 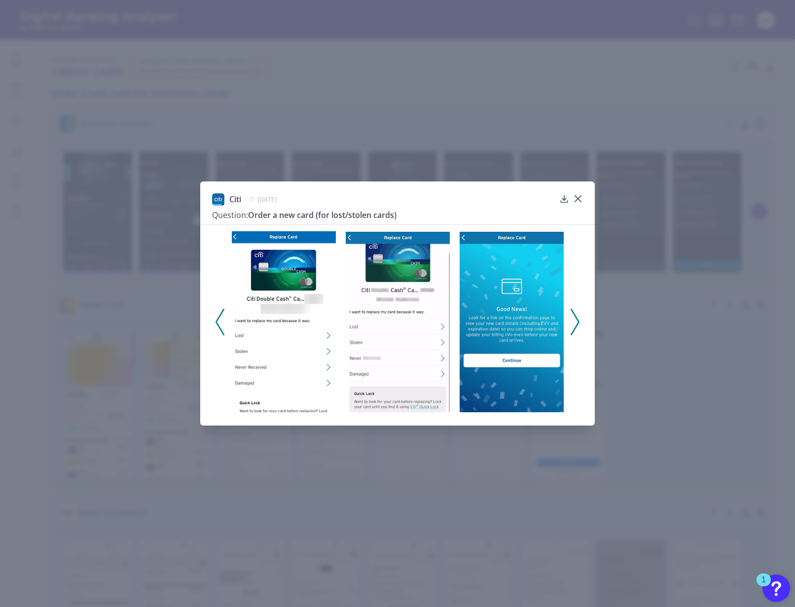 I want to click on button: Open Resource Center, 1 new notification, so click(x=776, y=588).